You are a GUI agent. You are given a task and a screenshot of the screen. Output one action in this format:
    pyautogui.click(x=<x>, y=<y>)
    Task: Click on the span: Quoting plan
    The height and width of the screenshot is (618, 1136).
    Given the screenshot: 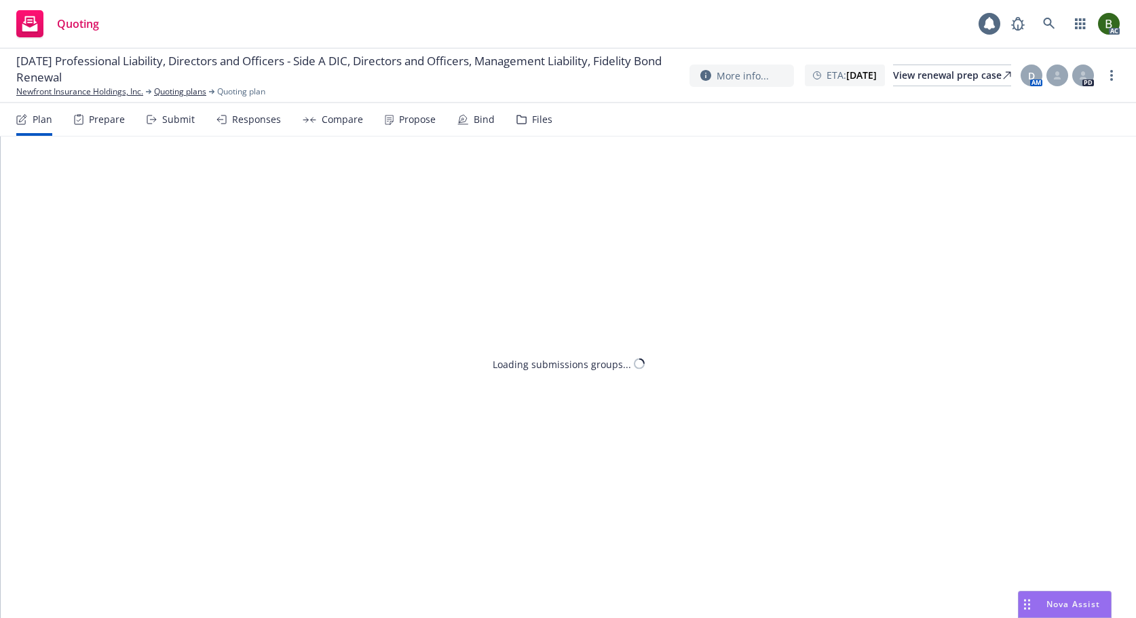 What is the action you would take?
    pyautogui.click(x=241, y=92)
    